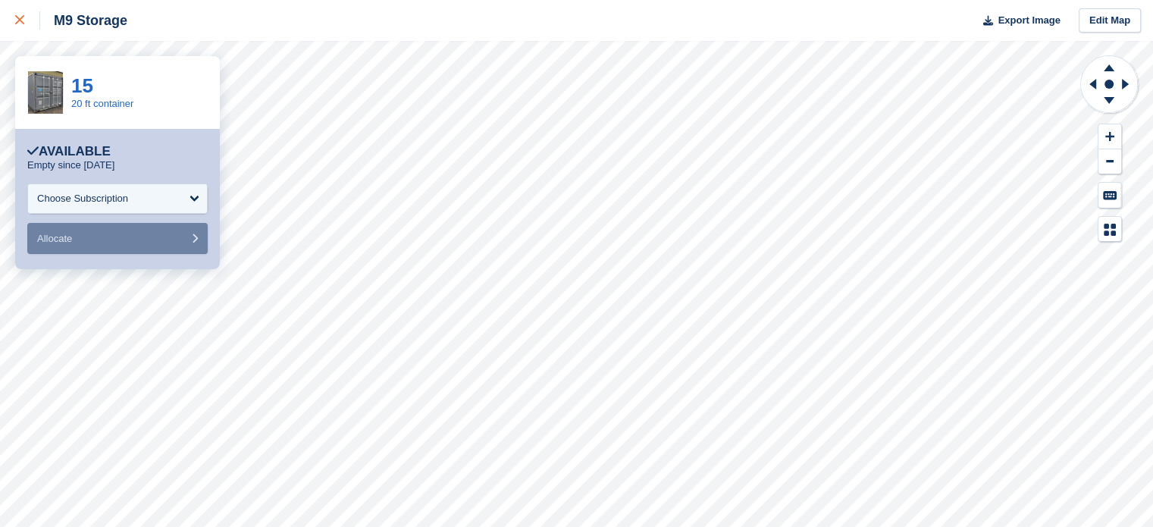 This screenshot has width=1153, height=527. What do you see at coordinates (82, 86) in the screenshot?
I see `a: 15` at bounding box center [82, 86].